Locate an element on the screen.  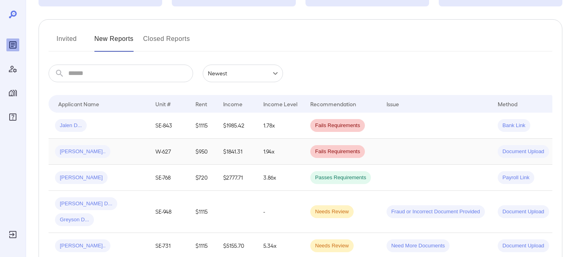
td: W-627 is located at coordinates (169, 152).